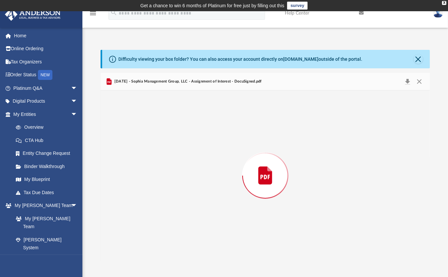 This screenshot has height=277, width=448. I want to click on div: Difficulty viewing your box folder? You can also access your account directly on outside of the p..., so click(240, 59).